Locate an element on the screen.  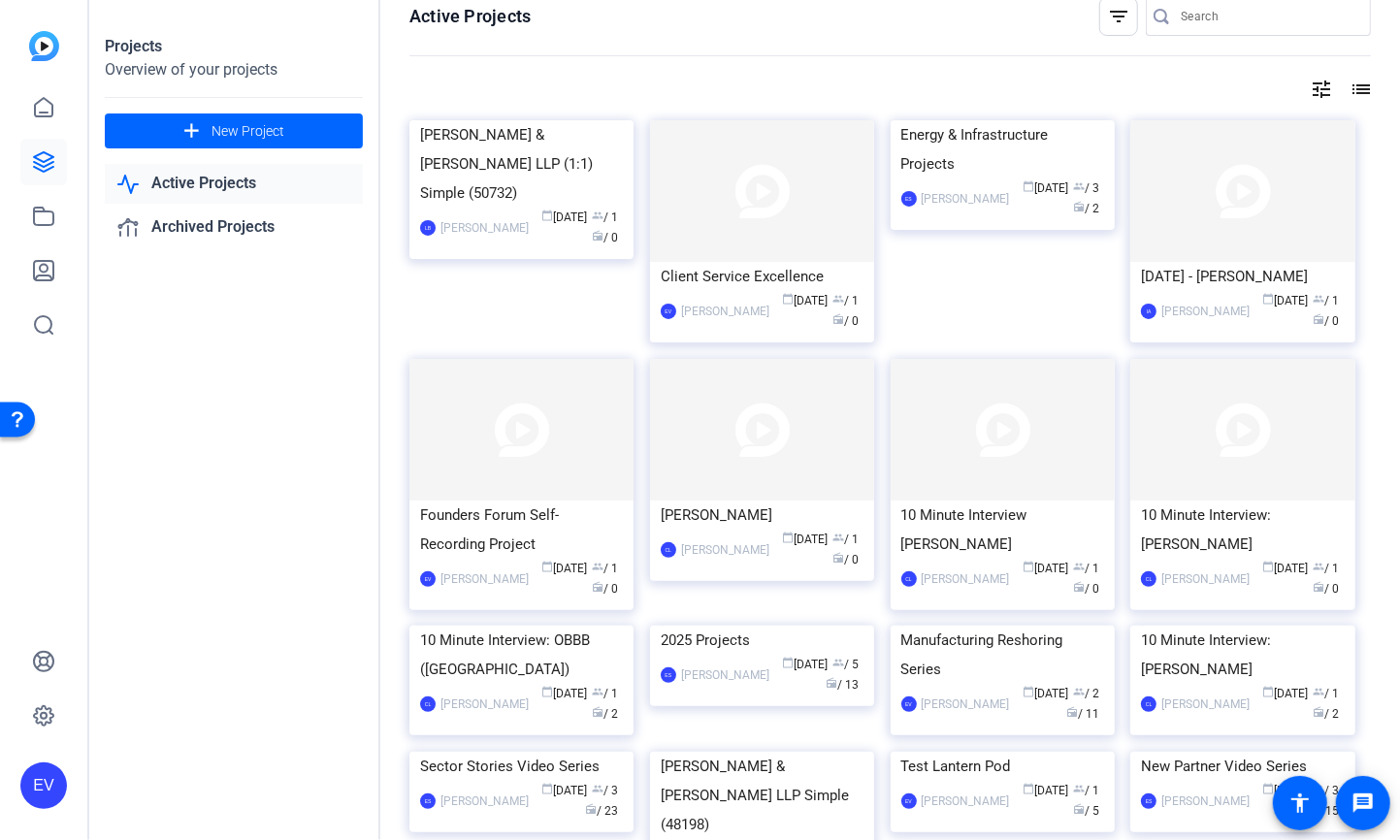
div: 2025 Projects is located at coordinates (761, 640).